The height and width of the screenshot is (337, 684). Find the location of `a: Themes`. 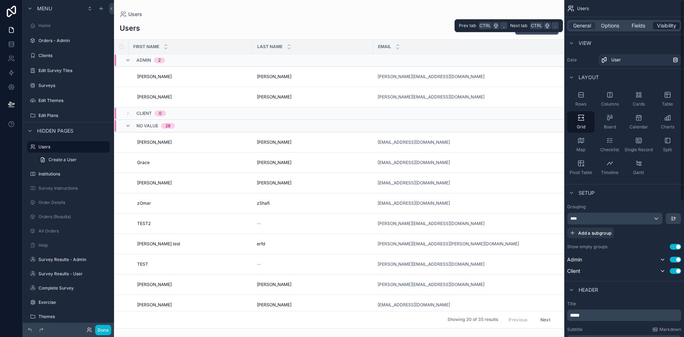

a: Themes is located at coordinates (68, 316).